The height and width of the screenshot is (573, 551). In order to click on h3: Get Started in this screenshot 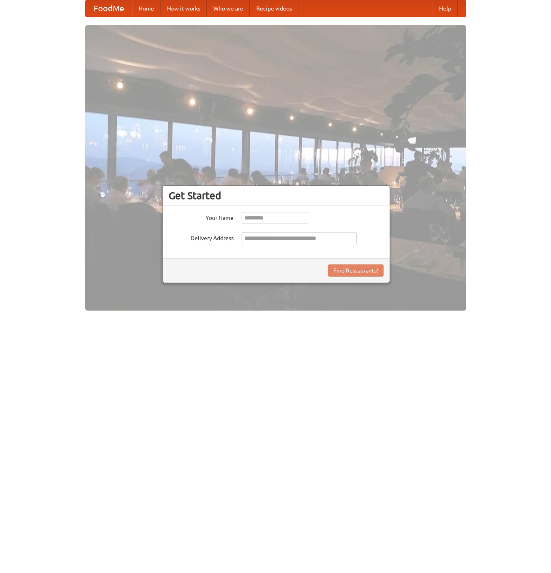, I will do `click(276, 196)`.